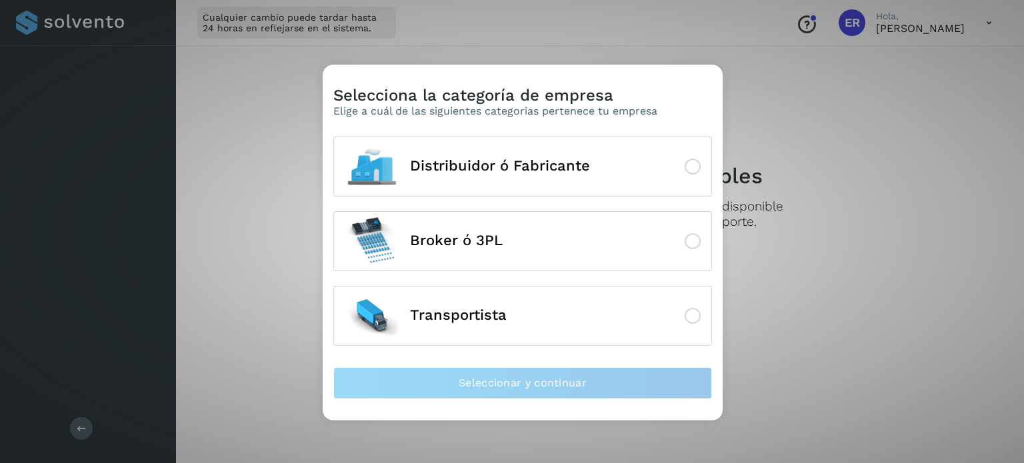 This screenshot has height=463, width=1024. I want to click on button: Broker ó 3PL, so click(522, 241).